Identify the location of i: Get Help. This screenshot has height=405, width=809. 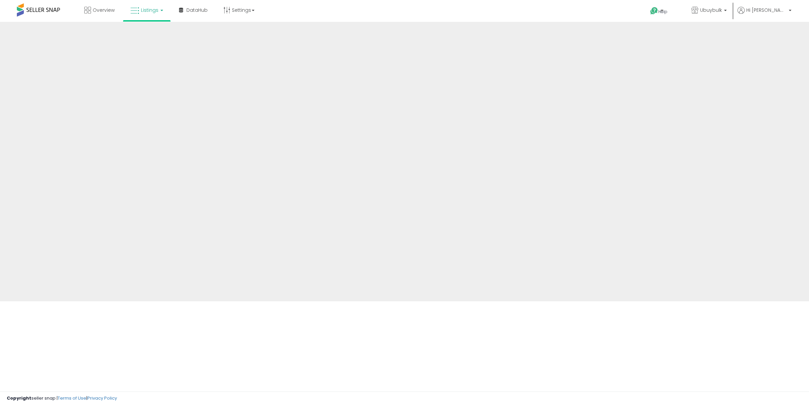
(654, 11).